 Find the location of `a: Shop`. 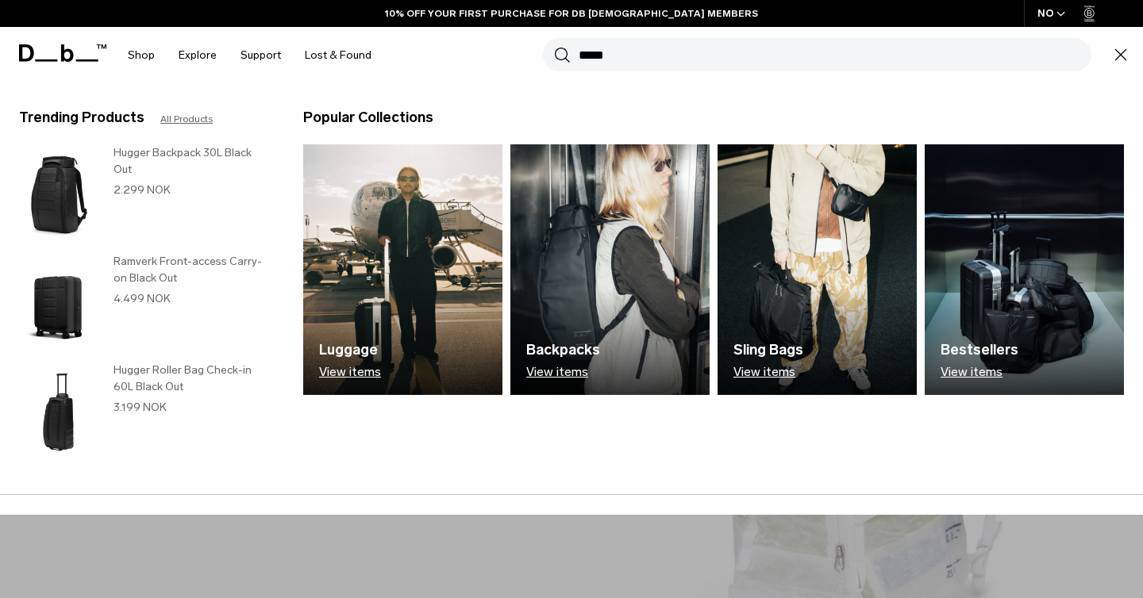

a: Shop is located at coordinates (141, 55).